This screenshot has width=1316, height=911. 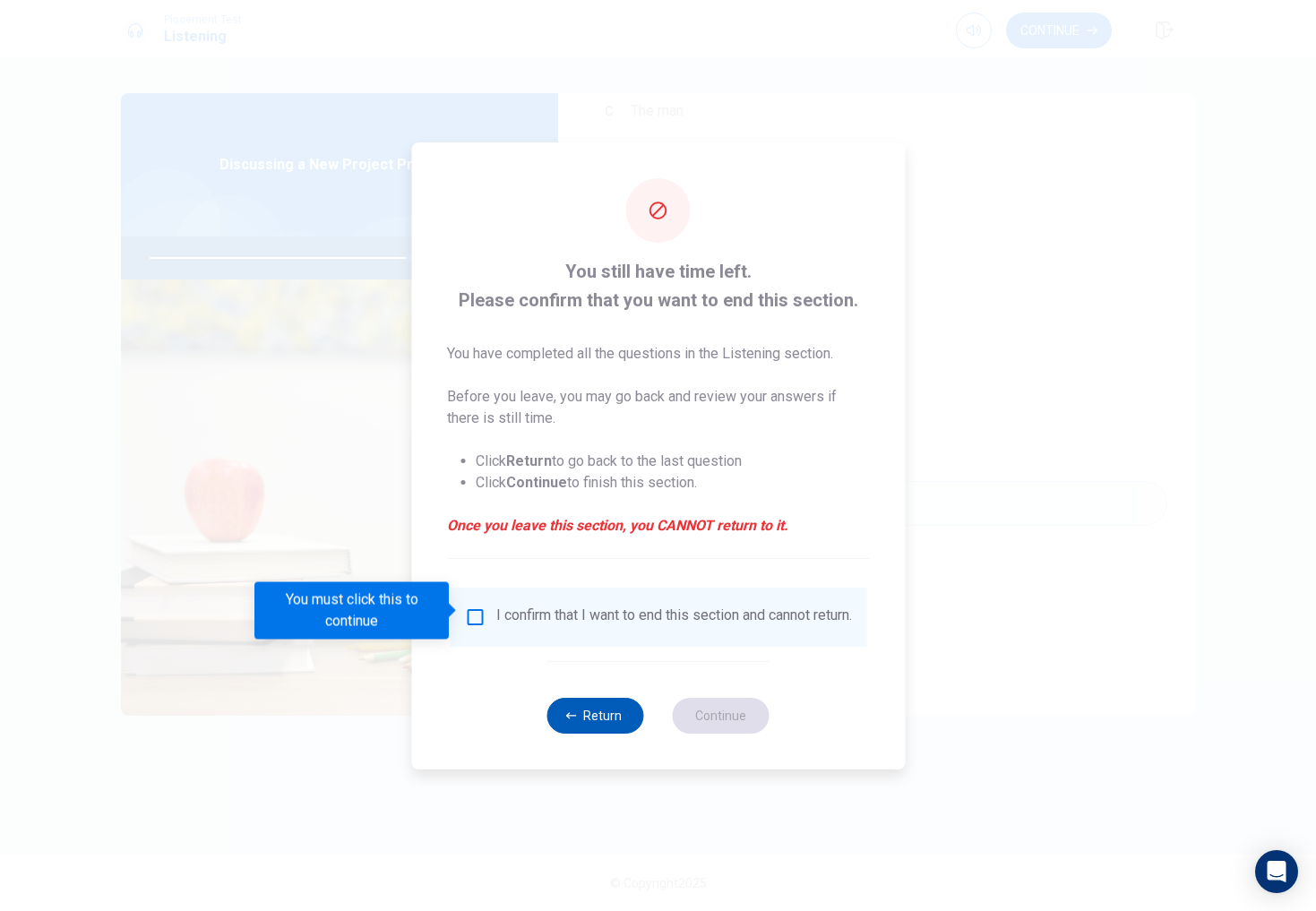 What do you see at coordinates (475, 617) in the screenshot?
I see `span: You must click this to continue` at bounding box center [475, 617].